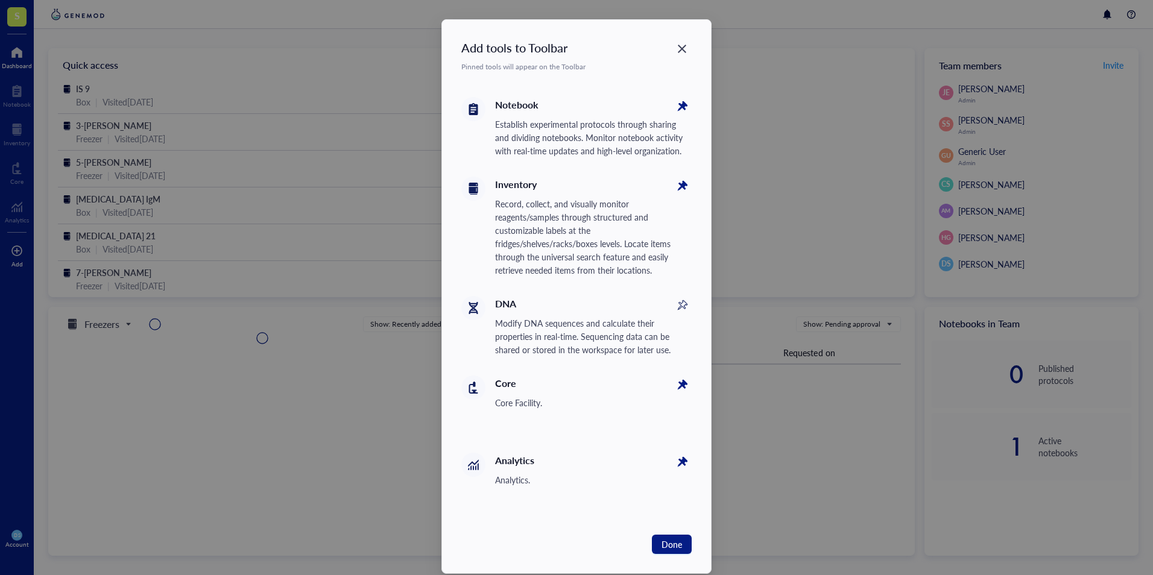 This screenshot has height=575, width=1153. I want to click on span: Done, so click(672, 544).